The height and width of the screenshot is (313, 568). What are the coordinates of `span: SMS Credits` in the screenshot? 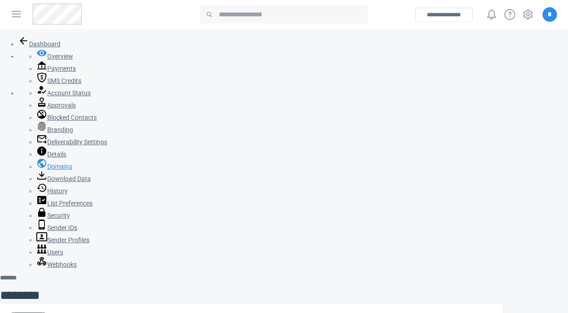 It's located at (64, 81).